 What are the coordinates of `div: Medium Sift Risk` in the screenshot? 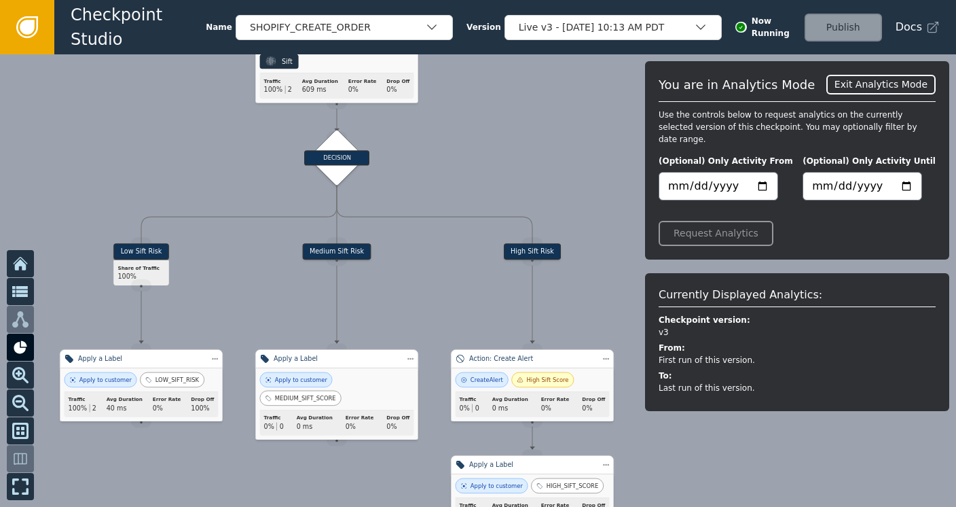 It's located at (337, 251).